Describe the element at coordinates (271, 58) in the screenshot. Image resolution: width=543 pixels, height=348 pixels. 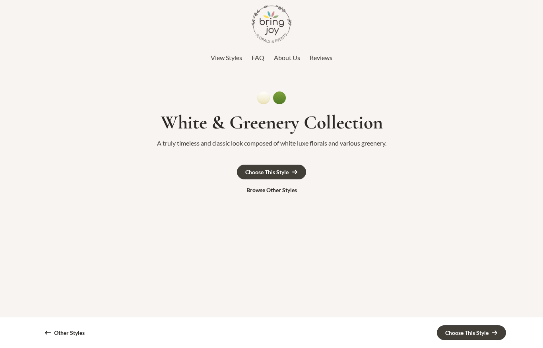
I see `nav: Top Header Menu` at that location.